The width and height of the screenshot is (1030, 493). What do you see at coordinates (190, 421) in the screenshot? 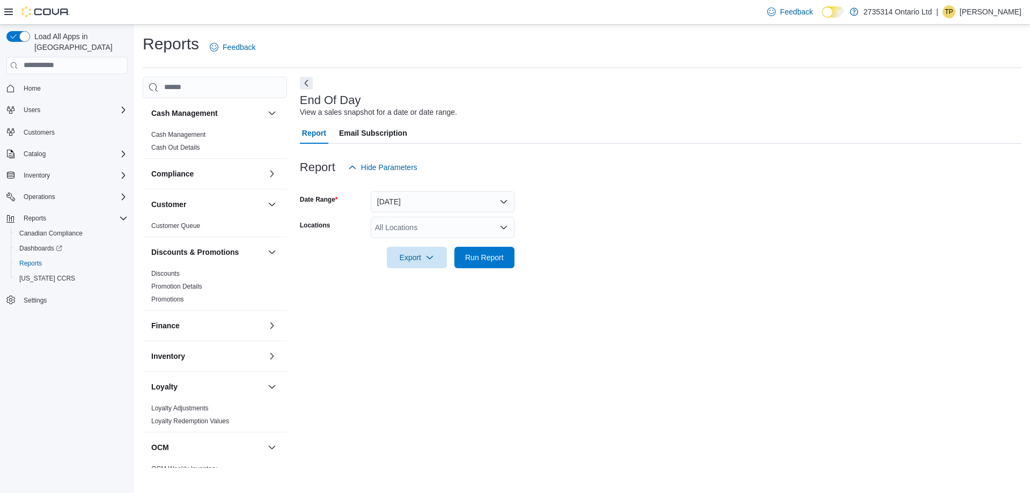
I see `span: Loyalty Redemption Values` at bounding box center [190, 421].